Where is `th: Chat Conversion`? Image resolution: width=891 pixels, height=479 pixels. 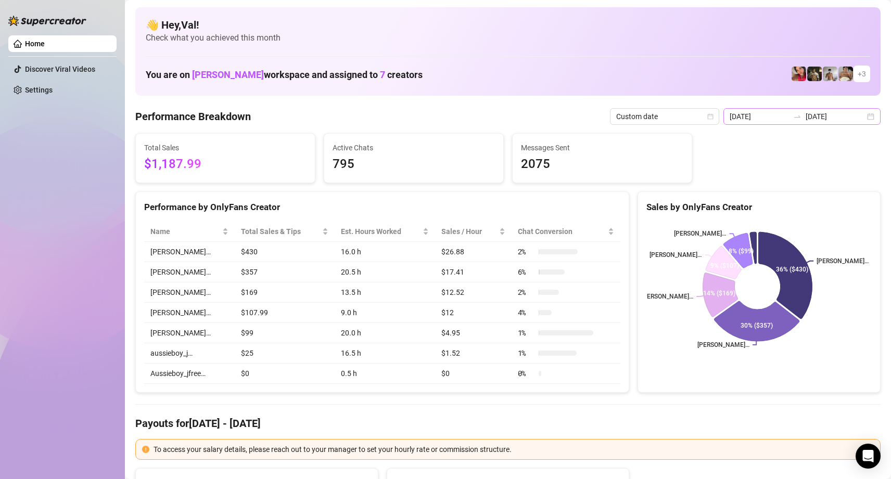 th: Chat Conversion is located at coordinates (566, 232).